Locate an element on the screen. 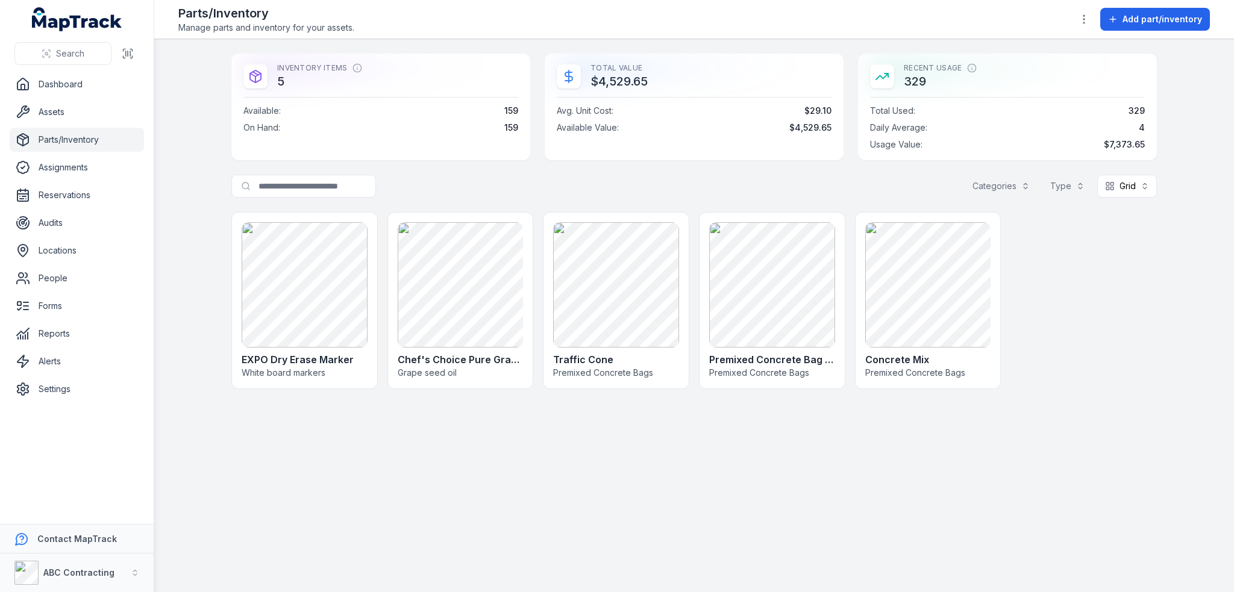  span: Add part/inventory is located at coordinates (1162, 19).